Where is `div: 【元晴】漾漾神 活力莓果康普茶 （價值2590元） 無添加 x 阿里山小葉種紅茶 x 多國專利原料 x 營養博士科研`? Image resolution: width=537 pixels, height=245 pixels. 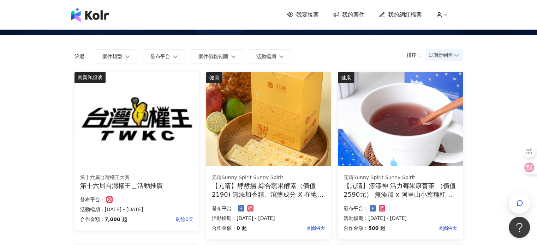 div: 【元晴】漾漾神 活力莓果康普茶 （價值2590元） 無添加 x 阿里山小葉種紅茶 x 多國專利原料 x 營養博士科研 is located at coordinates (400, 190).